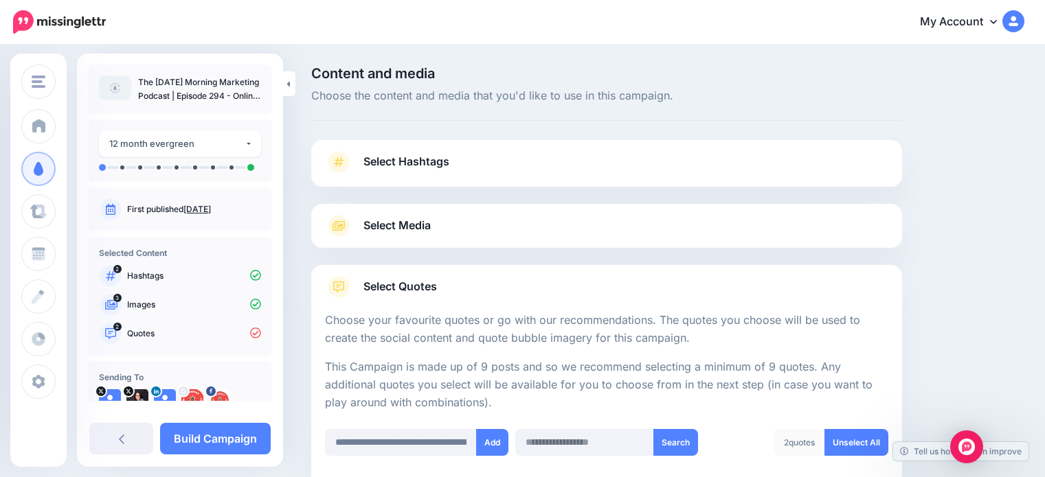 The image size is (1045, 477). I want to click on p: Choose your favourite quotes or go with our recommendations. The quotes you choose will be used t..., so click(606, 330).